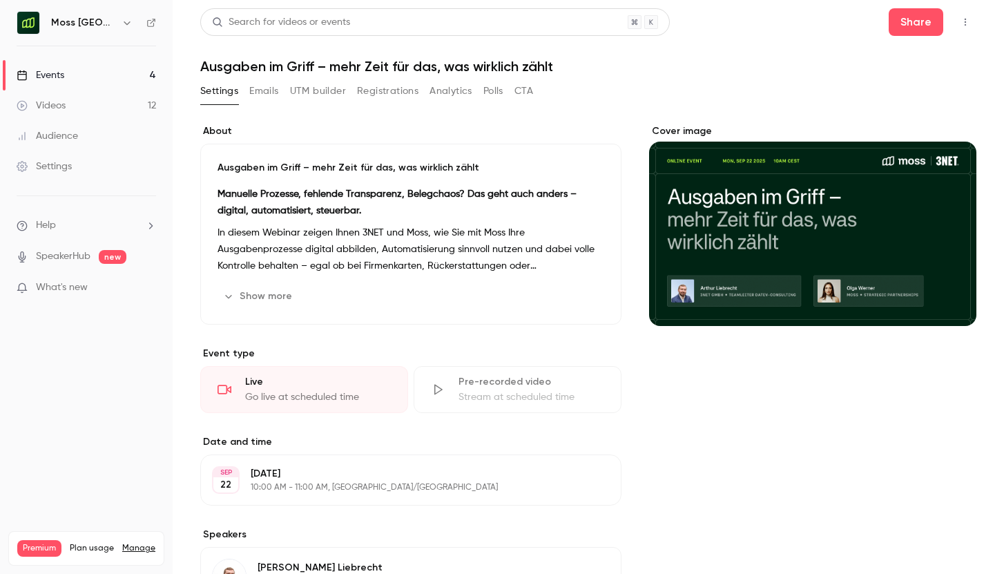 The height and width of the screenshot is (574, 1004). What do you see at coordinates (40, 75) in the screenshot?
I see `div: Events` at bounding box center [40, 75].